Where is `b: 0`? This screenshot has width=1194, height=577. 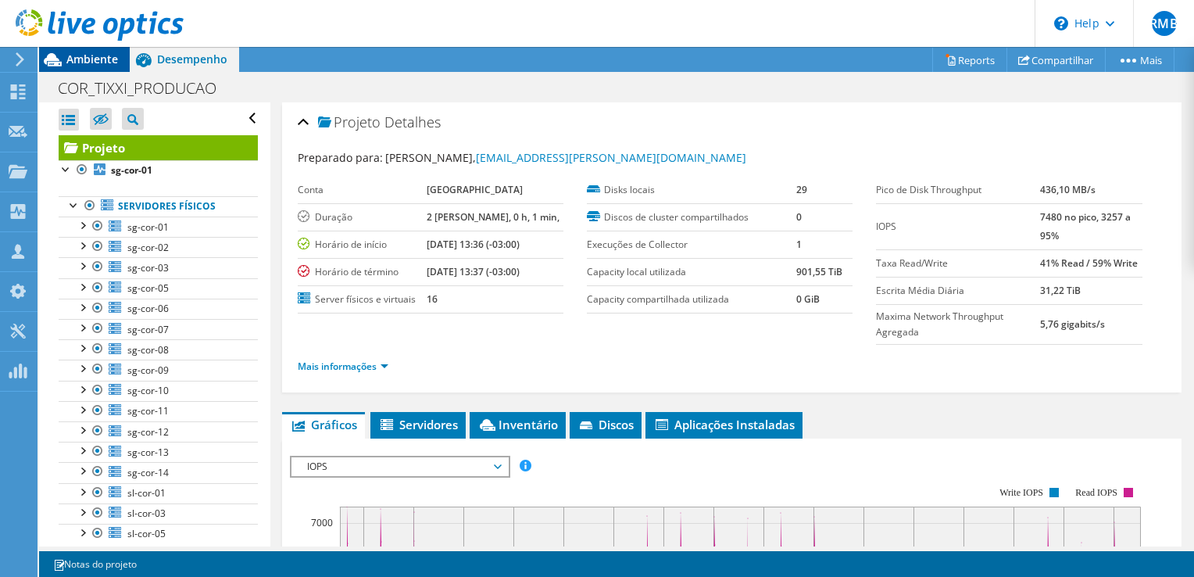 b: 0 is located at coordinates (798, 216).